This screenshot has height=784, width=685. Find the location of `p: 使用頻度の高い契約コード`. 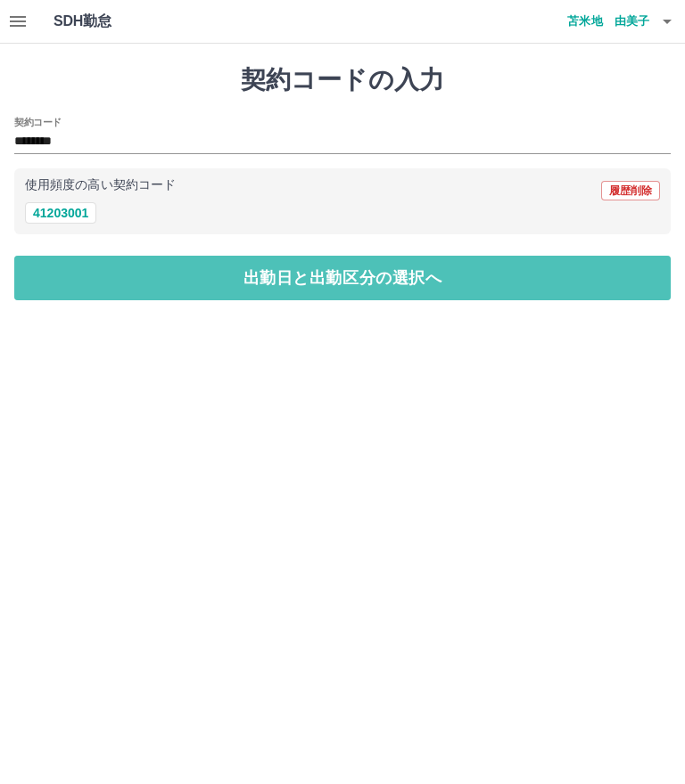

p: 使用頻度の高い契約コード is located at coordinates (100, 185).